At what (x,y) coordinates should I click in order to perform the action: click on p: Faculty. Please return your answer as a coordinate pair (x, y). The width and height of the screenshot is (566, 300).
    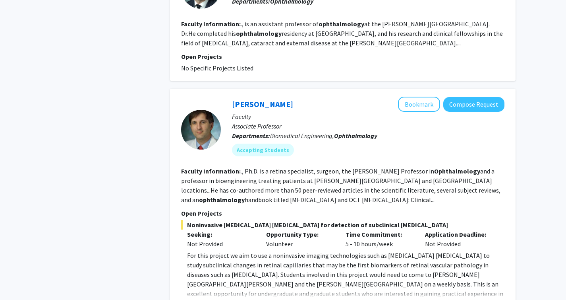
    Looking at the image, I should click on (368, 116).